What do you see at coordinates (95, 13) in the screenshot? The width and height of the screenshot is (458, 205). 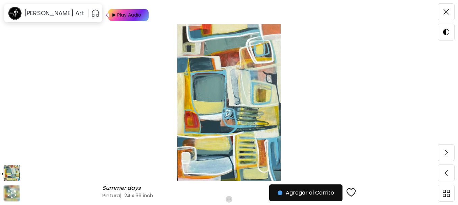 I see `button: pauseOutline IconGradient Icon` at bounding box center [95, 13].